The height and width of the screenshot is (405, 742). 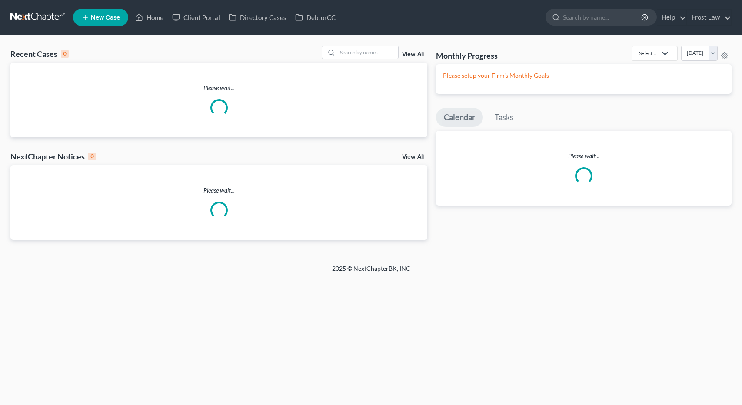 What do you see at coordinates (149, 17) in the screenshot?
I see `a: Home` at bounding box center [149, 17].